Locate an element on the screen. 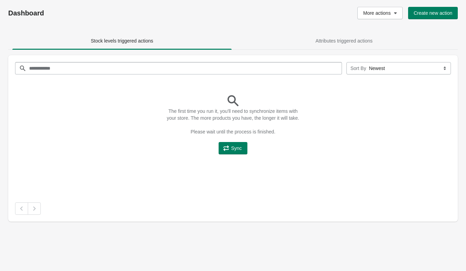 This screenshot has height=271, width=466. button: Create new action is located at coordinates (433, 13).